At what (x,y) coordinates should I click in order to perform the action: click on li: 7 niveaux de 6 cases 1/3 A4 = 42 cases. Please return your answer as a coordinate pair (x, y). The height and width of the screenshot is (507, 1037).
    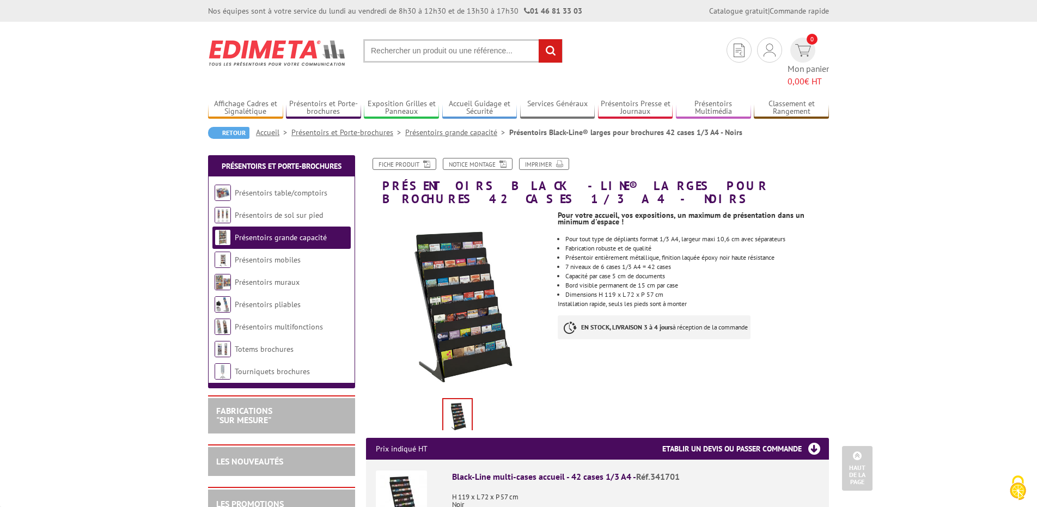
    Looking at the image, I should click on (697, 267).